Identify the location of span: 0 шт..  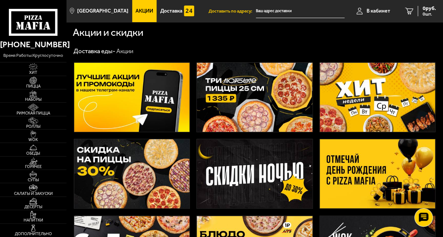
(429, 14).